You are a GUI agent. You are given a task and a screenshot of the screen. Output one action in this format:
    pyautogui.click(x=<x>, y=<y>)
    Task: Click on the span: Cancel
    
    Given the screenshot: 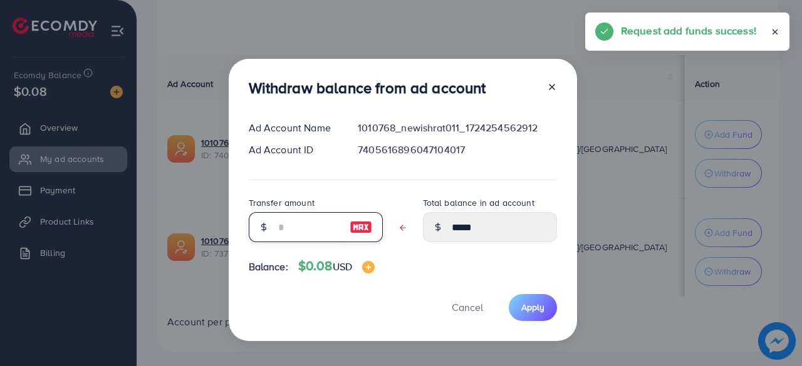 What is the action you would take?
    pyautogui.click(x=467, y=308)
    